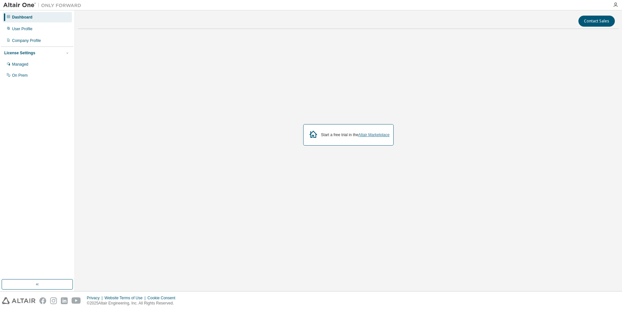 Image resolution: width=622 pixels, height=310 pixels. What do you see at coordinates (22, 17) in the screenshot?
I see `div: Dashboard` at bounding box center [22, 17].